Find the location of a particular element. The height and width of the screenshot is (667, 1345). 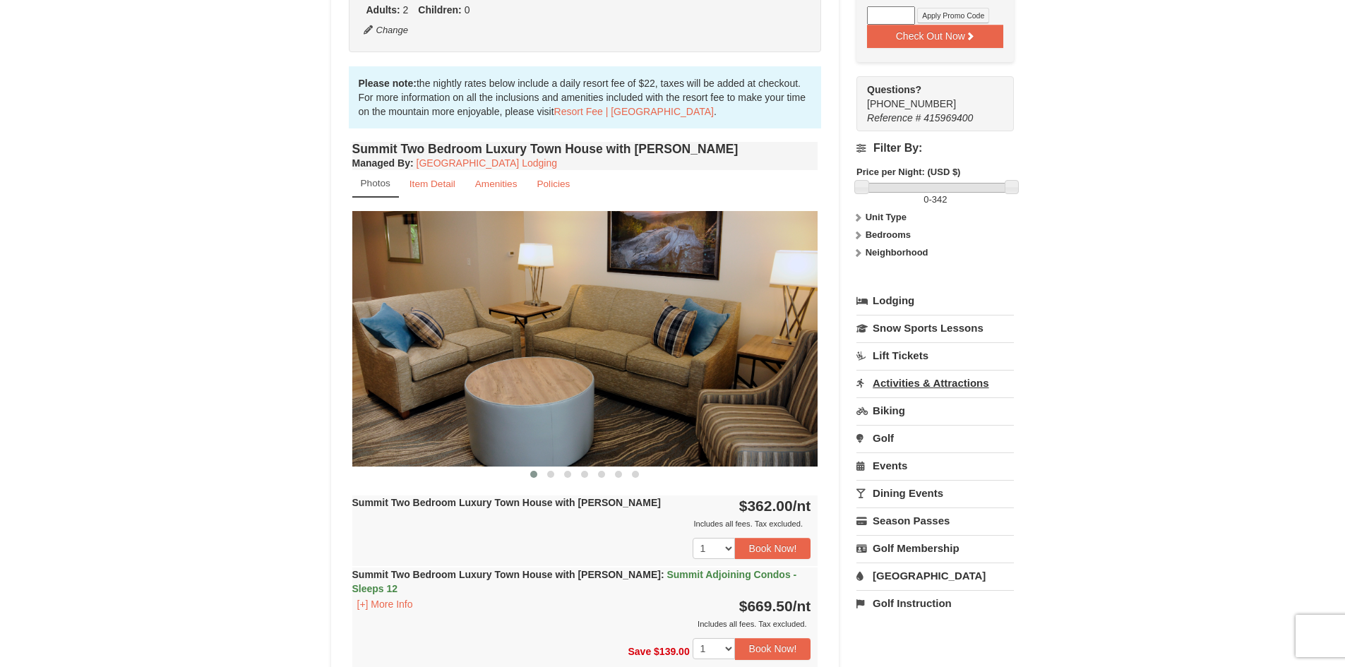

button: Check Out Now is located at coordinates (934, 36).